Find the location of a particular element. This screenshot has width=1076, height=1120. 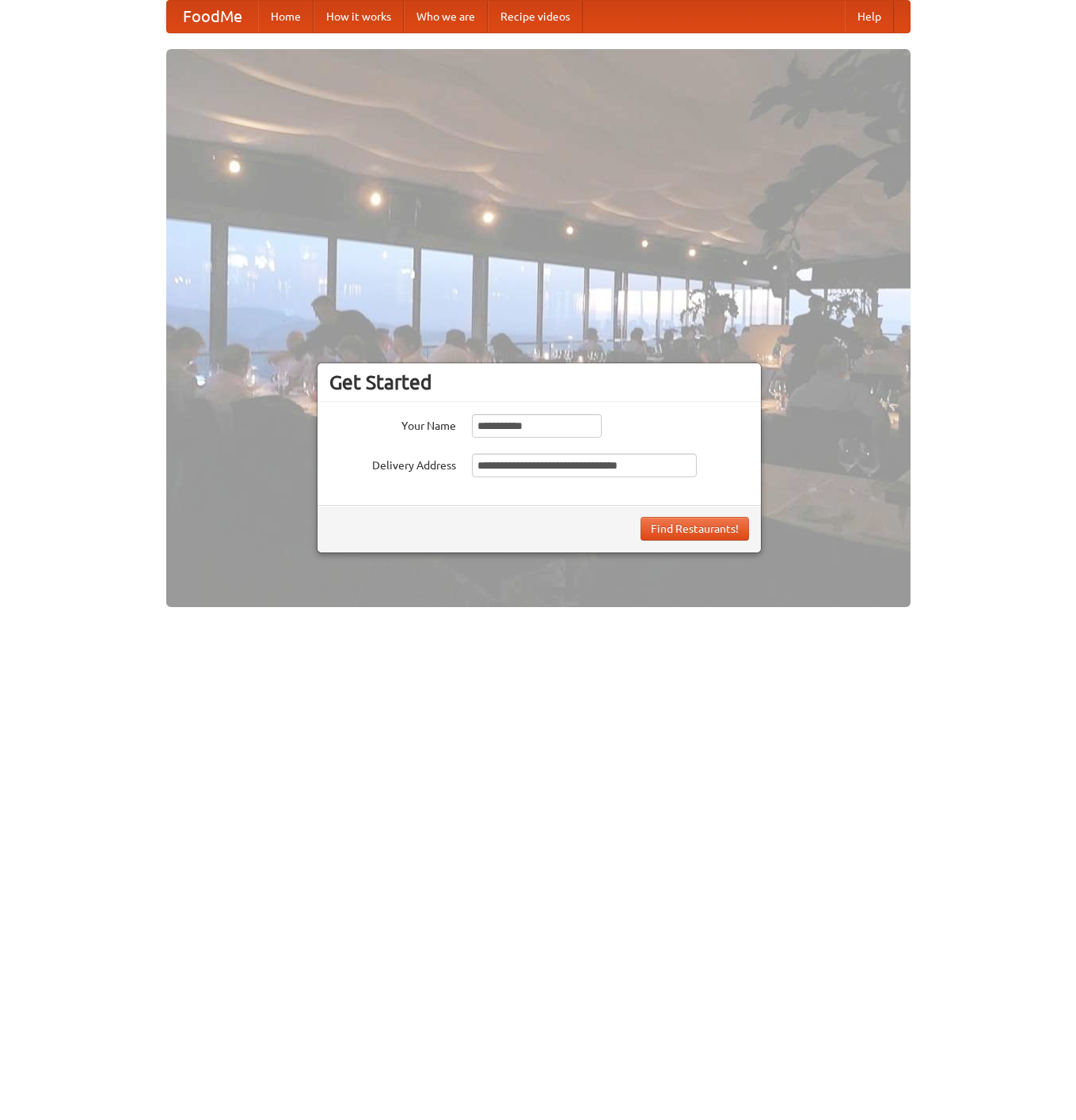

a: FoodMe is located at coordinates (212, 16).